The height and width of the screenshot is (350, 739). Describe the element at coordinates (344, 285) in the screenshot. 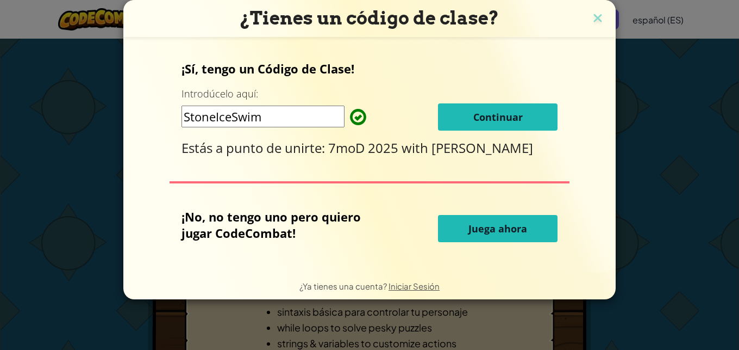

I see `span: ¿Ya tienes una cuenta?` at that location.